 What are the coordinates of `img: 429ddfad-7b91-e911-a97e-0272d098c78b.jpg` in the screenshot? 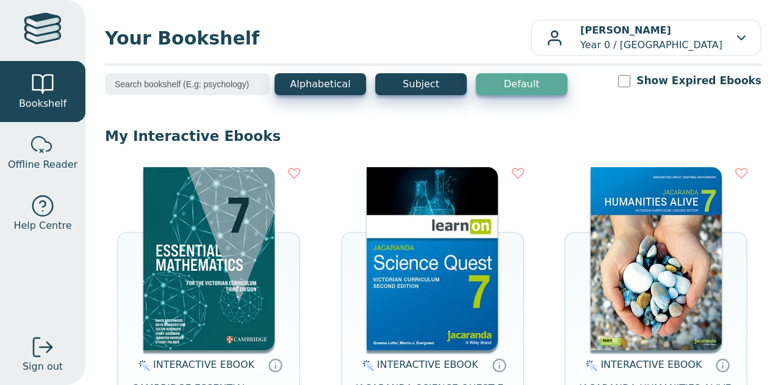 It's located at (656, 259).